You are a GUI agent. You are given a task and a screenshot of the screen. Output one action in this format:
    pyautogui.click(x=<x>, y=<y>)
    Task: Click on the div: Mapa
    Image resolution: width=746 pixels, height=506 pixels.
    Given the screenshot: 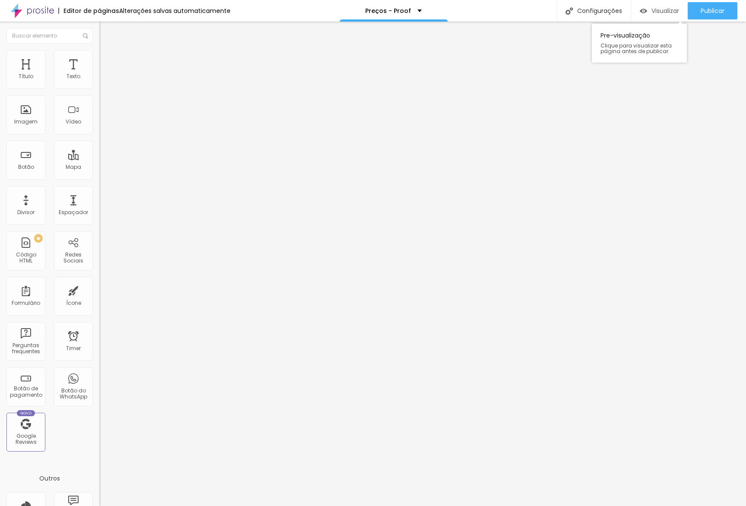 What is the action you would take?
    pyautogui.click(x=73, y=167)
    